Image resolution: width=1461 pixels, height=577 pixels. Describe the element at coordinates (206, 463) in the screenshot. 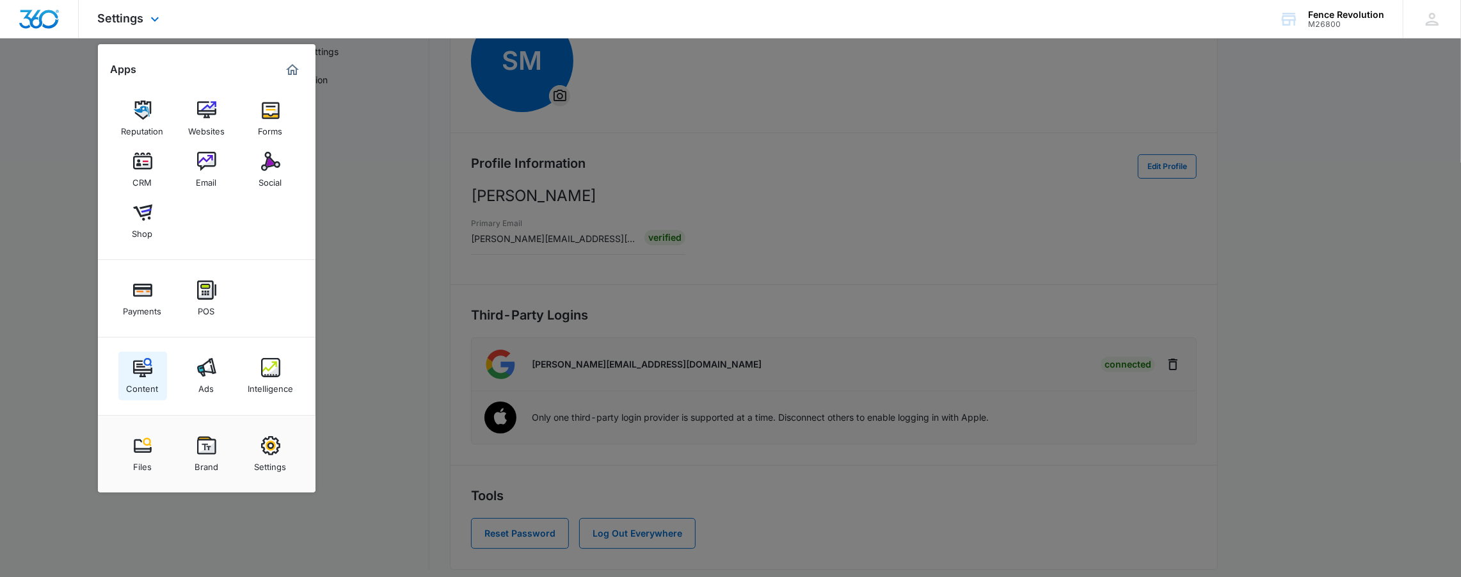

I see `div: Brand` at that location.